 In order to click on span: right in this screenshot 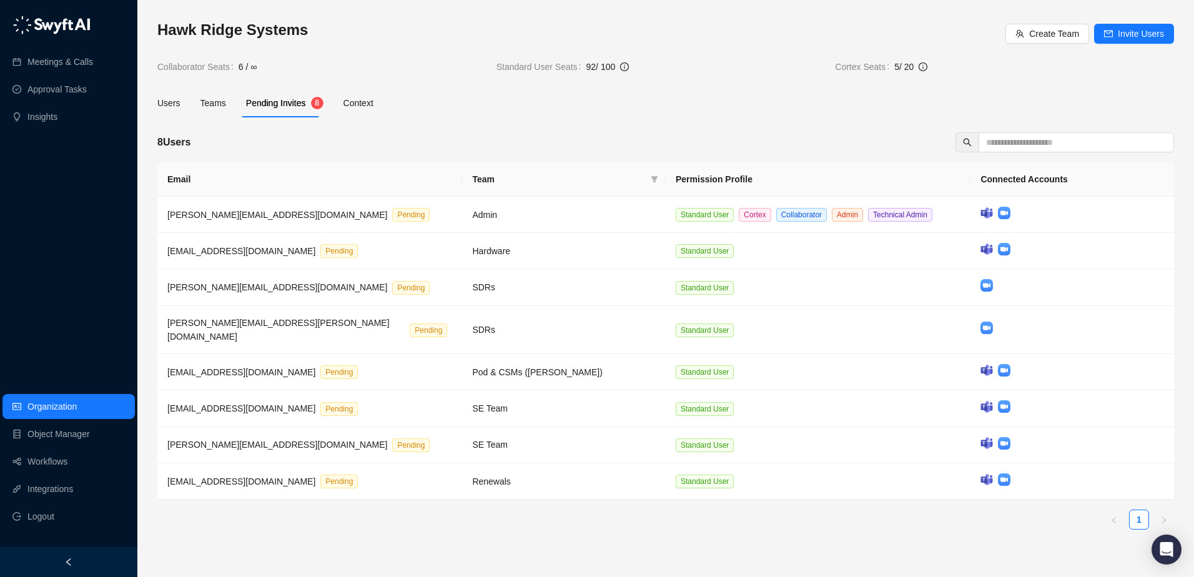, I will do `click(1164, 520)`.